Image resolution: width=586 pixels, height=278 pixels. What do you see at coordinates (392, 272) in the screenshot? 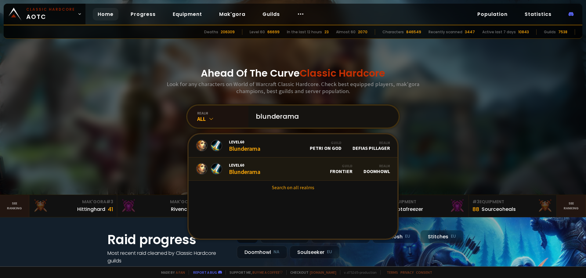
I see `a: Terms` at bounding box center [392, 272].